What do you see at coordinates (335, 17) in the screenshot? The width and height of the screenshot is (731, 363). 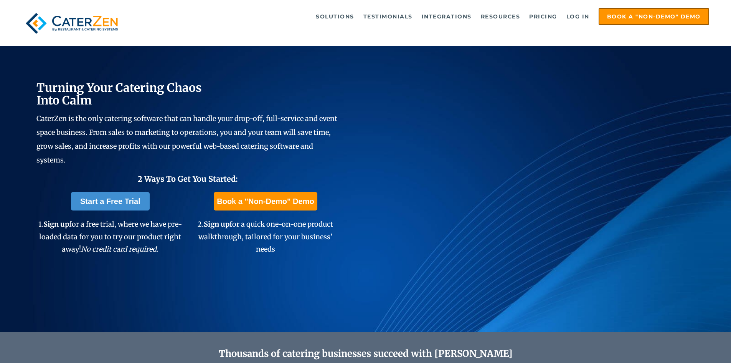 I see `a: Solutions` at bounding box center [335, 17].